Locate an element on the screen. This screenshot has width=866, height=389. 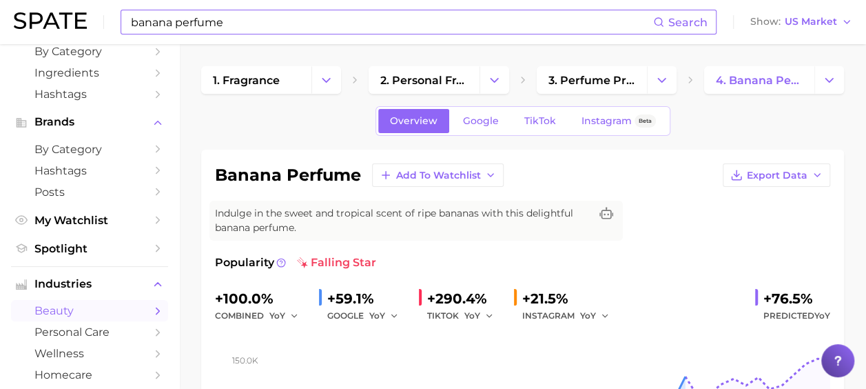
a: InstagramBeta is located at coordinates (619, 121).